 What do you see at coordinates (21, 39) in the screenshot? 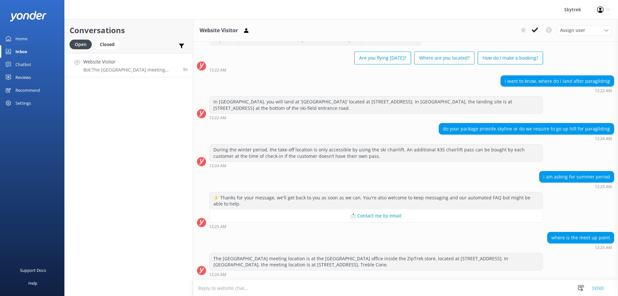
I see `div: Home` at bounding box center [21, 39].